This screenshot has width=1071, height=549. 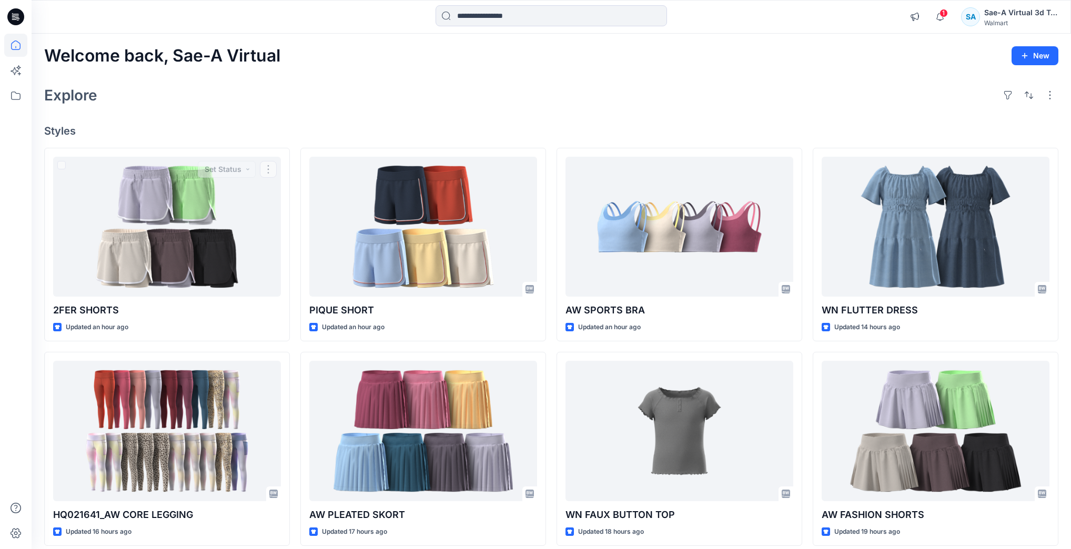 I want to click on a: AW PLEATED SKORT, so click(x=423, y=431).